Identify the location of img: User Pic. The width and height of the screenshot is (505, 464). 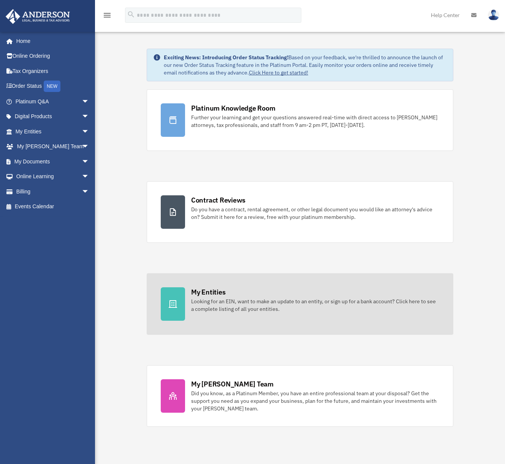
(494, 15).